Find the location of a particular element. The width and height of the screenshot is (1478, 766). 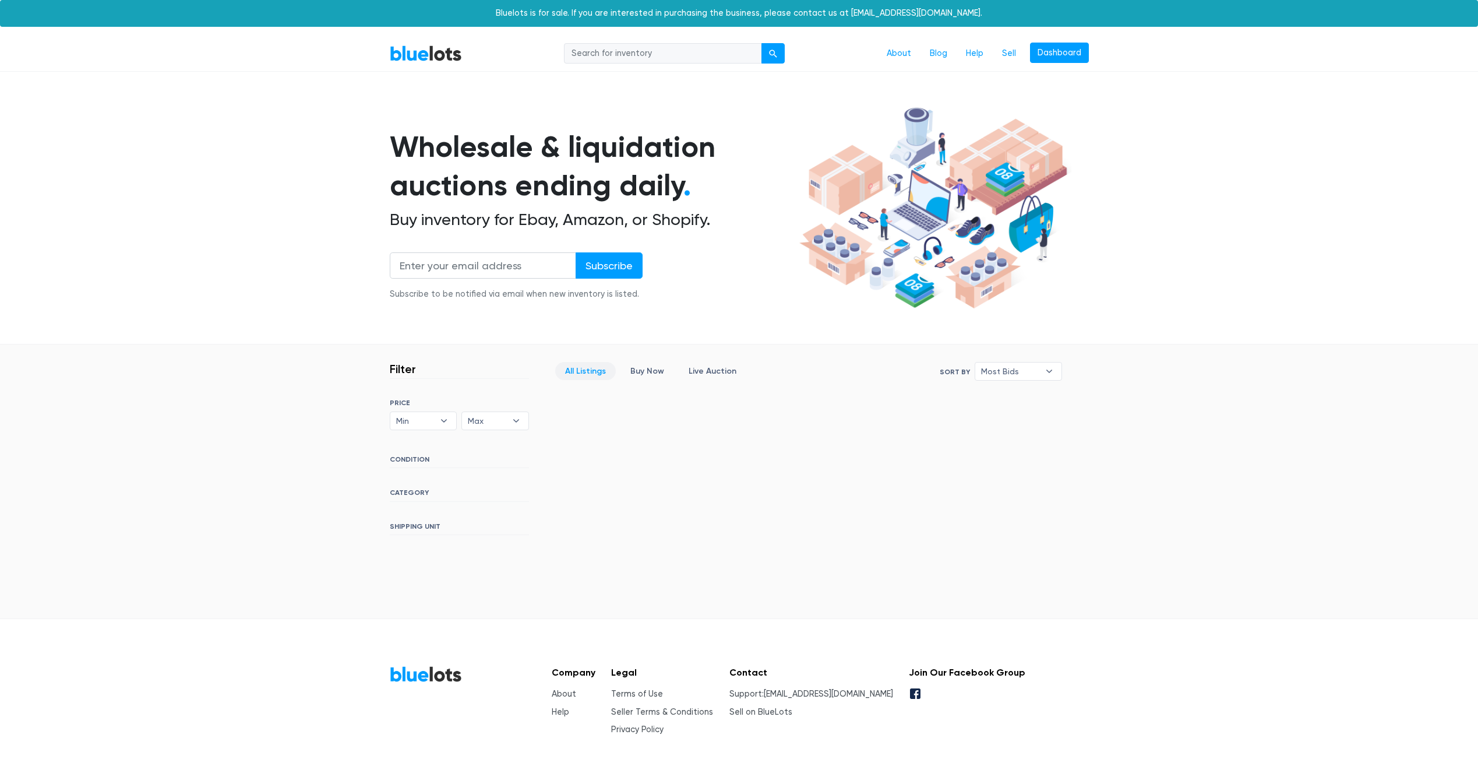

a: All Listings is located at coordinates (586, 371).